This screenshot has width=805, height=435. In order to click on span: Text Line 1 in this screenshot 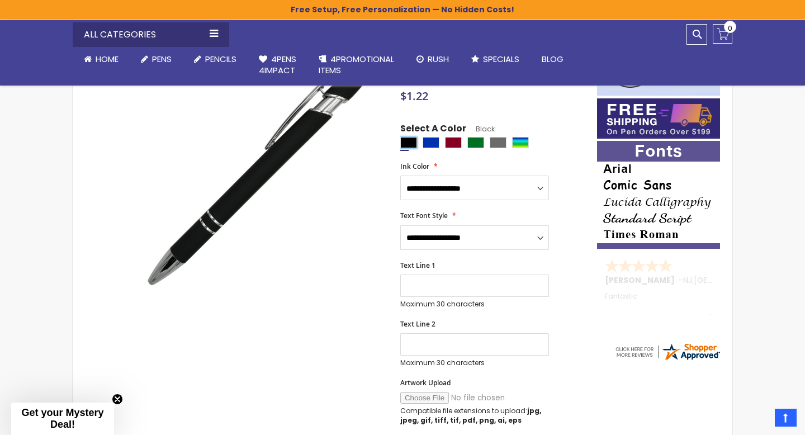, I will do `click(418, 265)`.